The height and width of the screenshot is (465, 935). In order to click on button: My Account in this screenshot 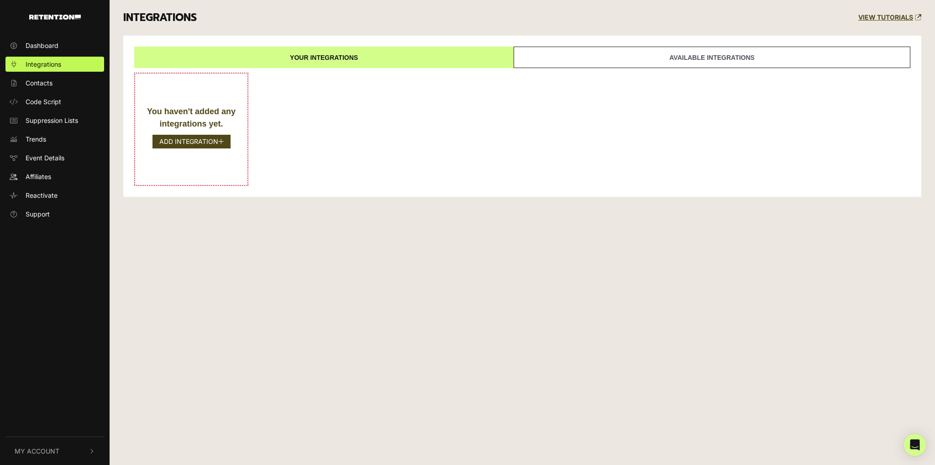, I will do `click(55, 451)`.